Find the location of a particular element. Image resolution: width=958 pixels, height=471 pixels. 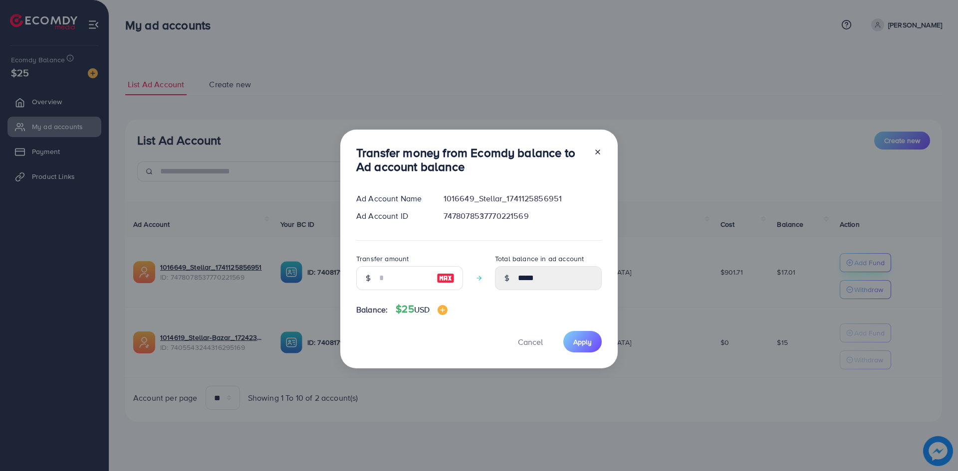

span: Apply is located at coordinates (582, 342).